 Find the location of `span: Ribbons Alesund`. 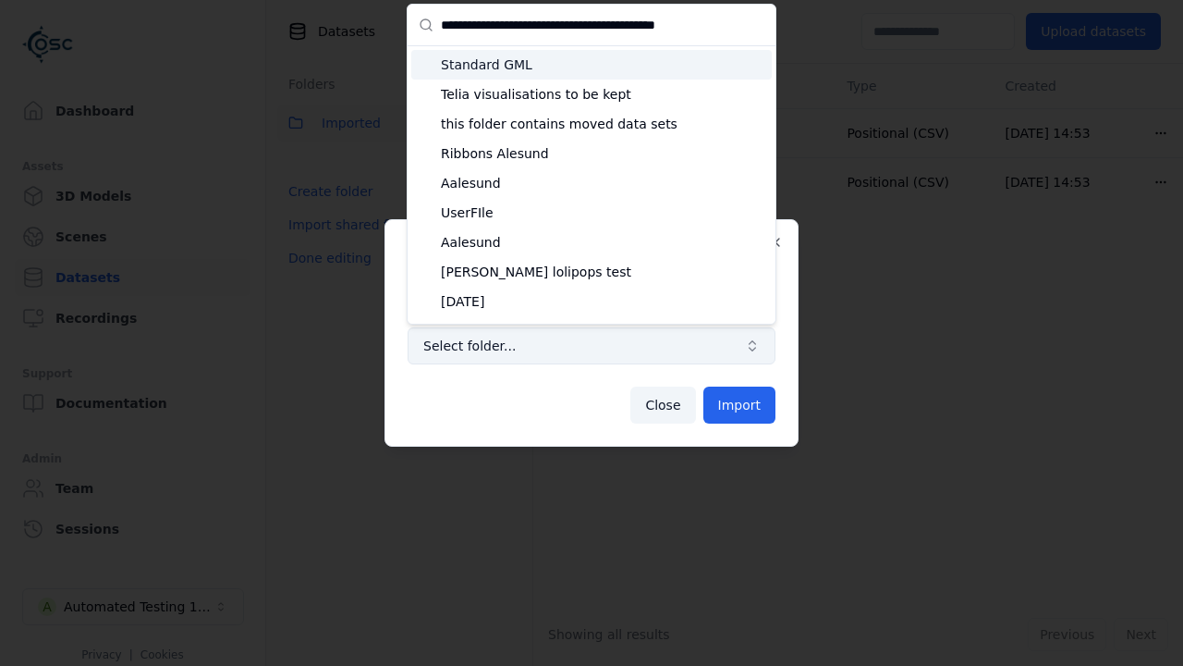

span: Ribbons Alesund is located at coordinates (603, 153).